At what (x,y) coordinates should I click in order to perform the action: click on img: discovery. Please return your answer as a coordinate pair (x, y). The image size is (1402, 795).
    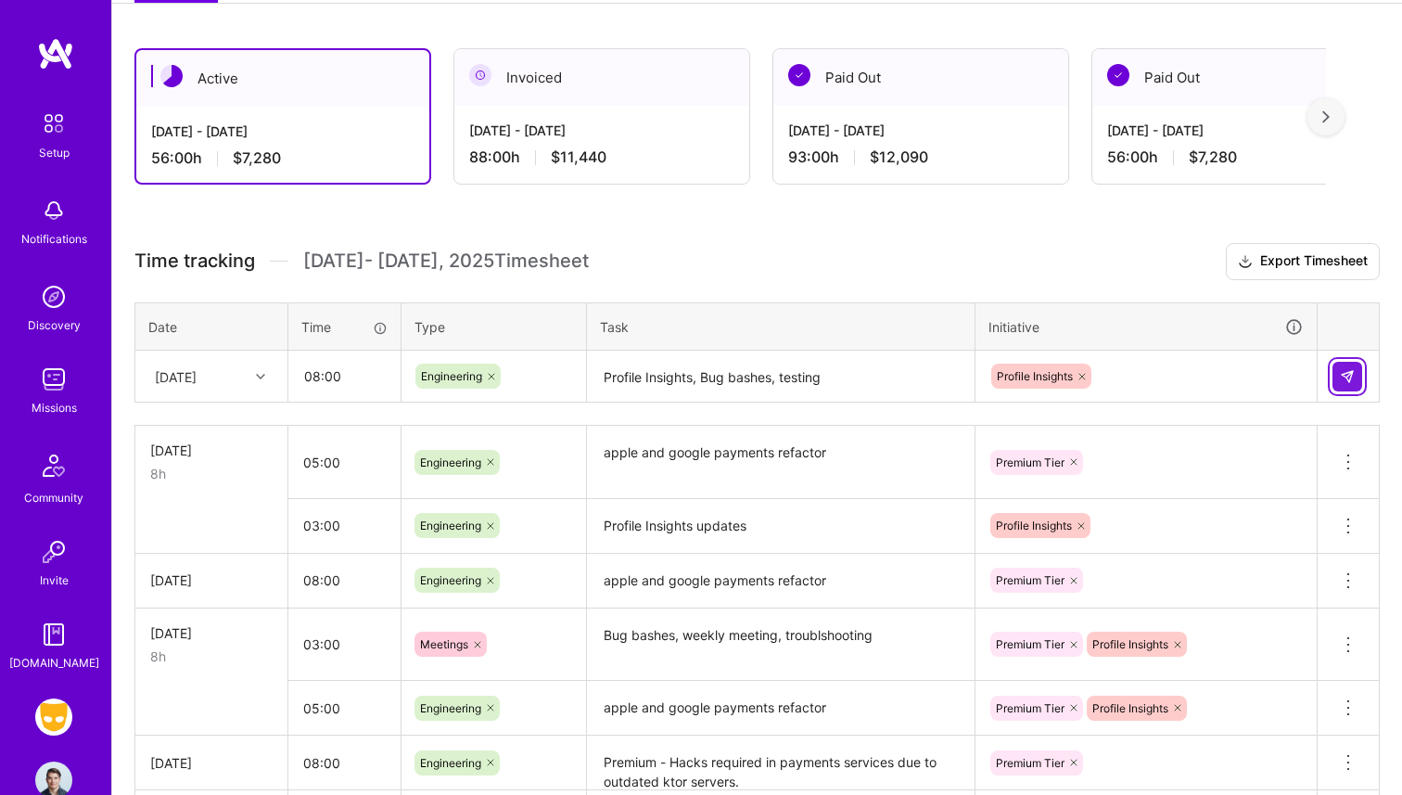
    Looking at the image, I should click on (54, 297).